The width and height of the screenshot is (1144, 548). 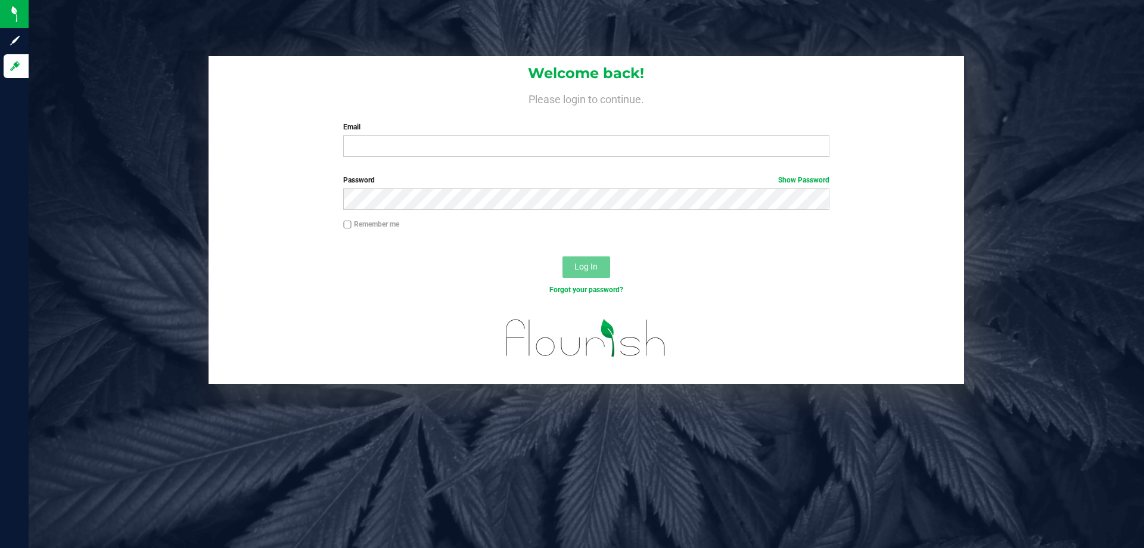 What do you see at coordinates (804, 180) in the screenshot?
I see `a: Show Password` at bounding box center [804, 180].